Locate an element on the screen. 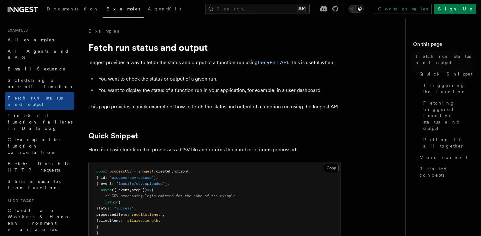  a: Sign Up is located at coordinates (455, 9).